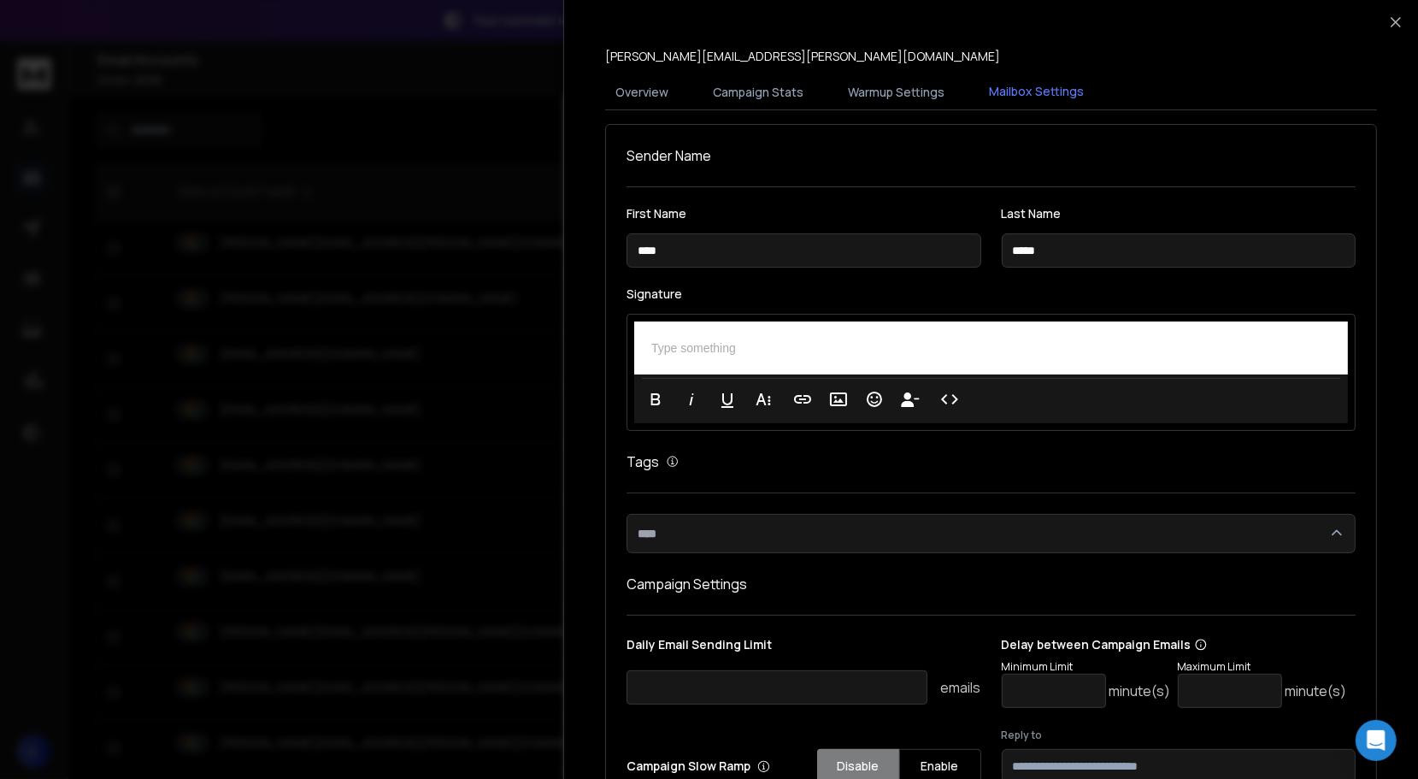 The height and width of the screenshot is (779, 1418). What do you see at coordinates (991, 156) in the screenshot?
I see `h1: Sender Name` at bounding box center [991, 156].